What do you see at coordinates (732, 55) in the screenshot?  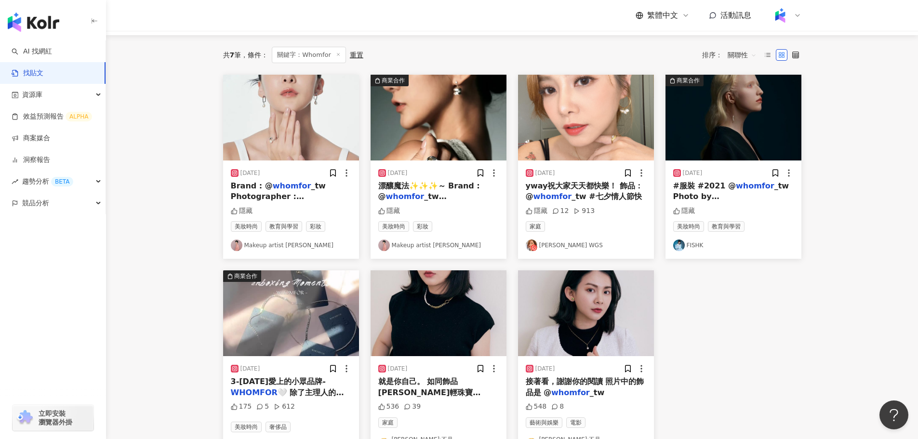 I see `div: 排序：` at bounding box center [732, 55].